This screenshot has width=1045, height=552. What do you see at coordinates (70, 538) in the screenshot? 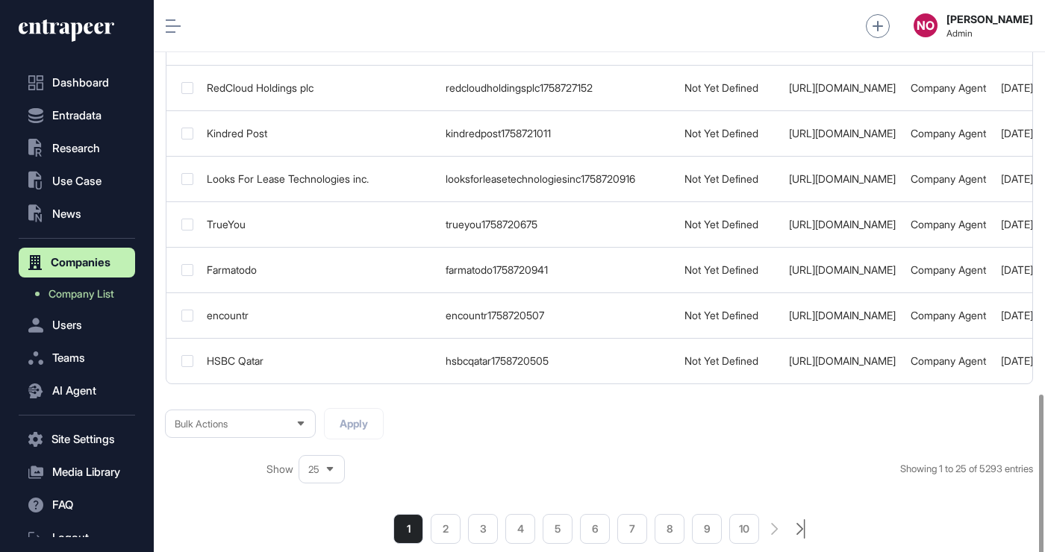
I see `span: Logout` at bounding box center [70, 538].